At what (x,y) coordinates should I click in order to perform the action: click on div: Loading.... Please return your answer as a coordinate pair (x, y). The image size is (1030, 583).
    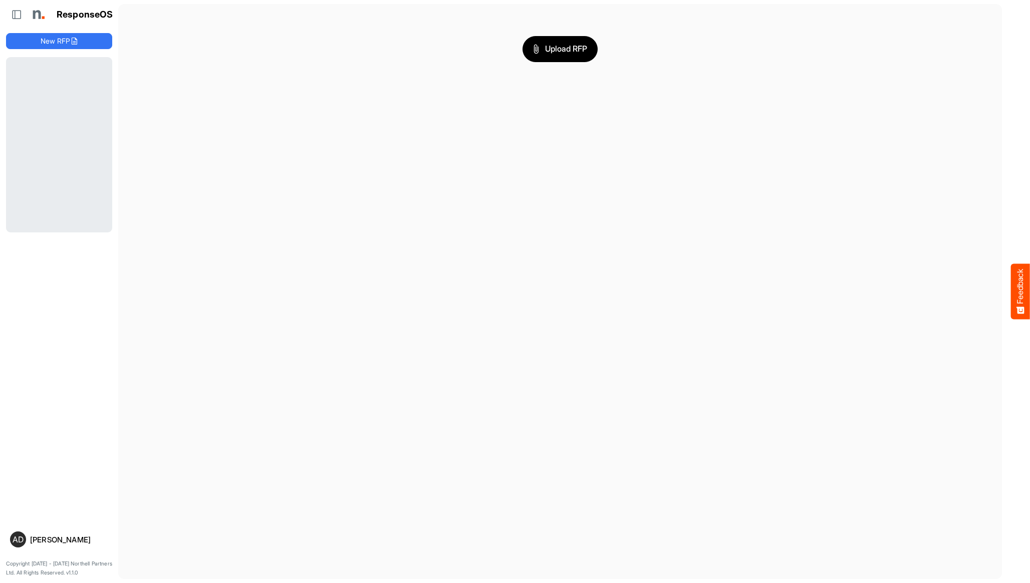
    Looking at the image, I should click on (59, 144).